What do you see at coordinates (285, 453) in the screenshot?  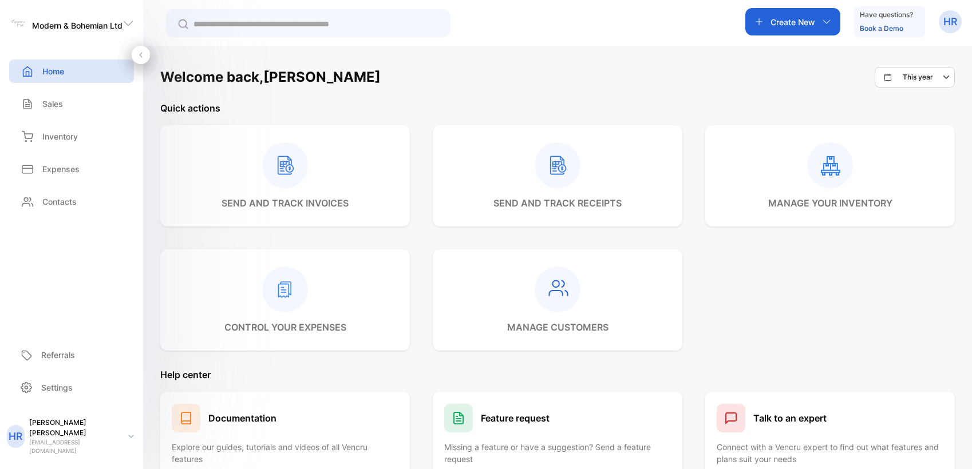 I see `p: Explore our guides, tutorials and videos of all Vencru features` at bounding box center [285, 453].